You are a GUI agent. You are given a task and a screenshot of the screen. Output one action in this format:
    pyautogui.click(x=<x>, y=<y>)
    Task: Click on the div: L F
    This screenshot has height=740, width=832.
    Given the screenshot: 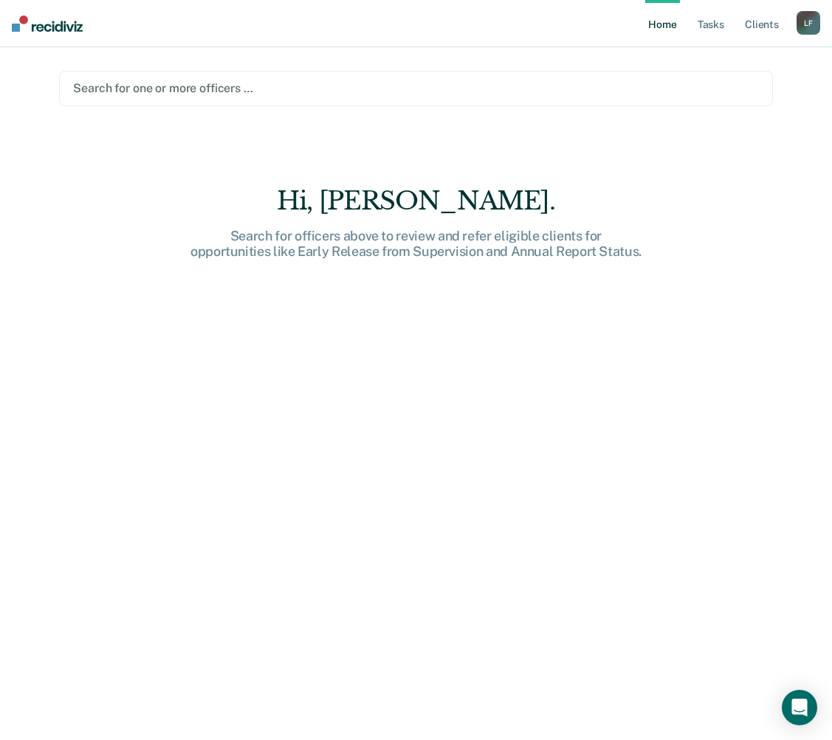 What is the action you would take?
    pyautogui.click(x=808, y=23)
    